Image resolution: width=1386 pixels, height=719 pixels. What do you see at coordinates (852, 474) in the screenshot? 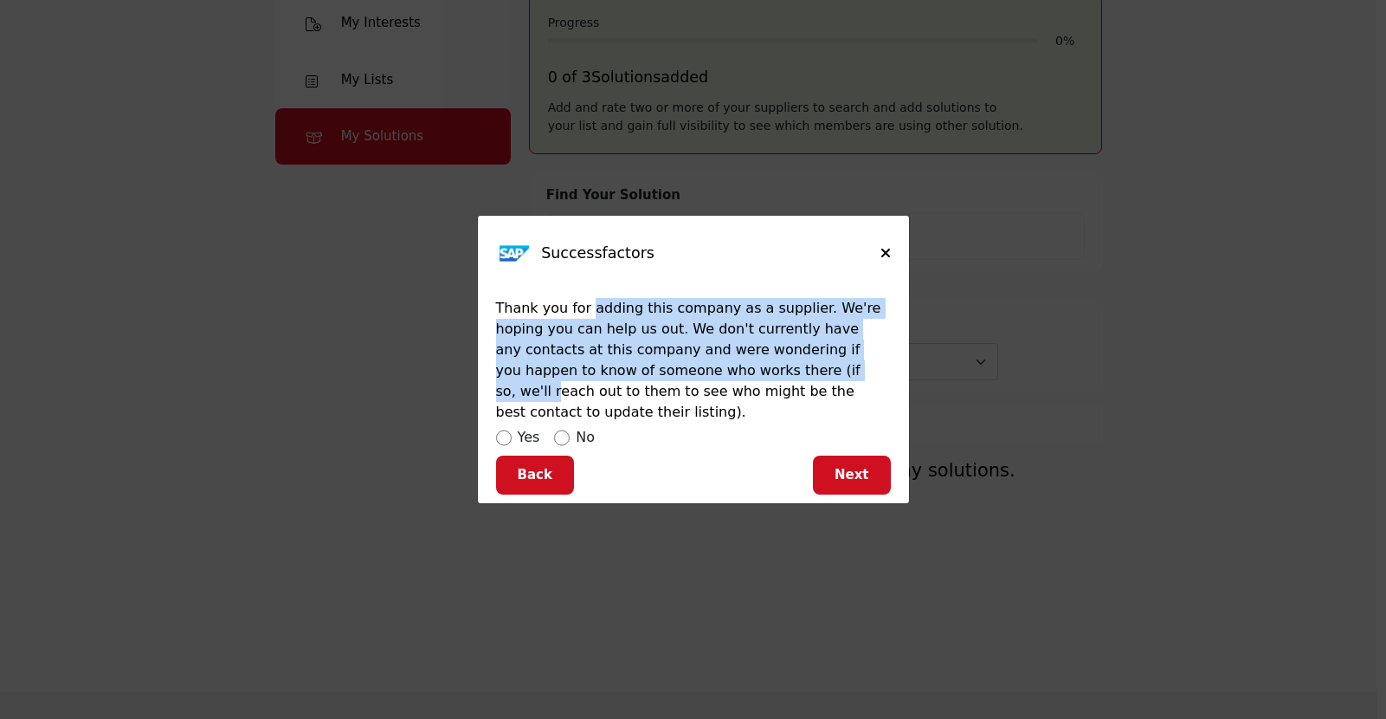
I see `button: Next` at bounding box center [852, 474].